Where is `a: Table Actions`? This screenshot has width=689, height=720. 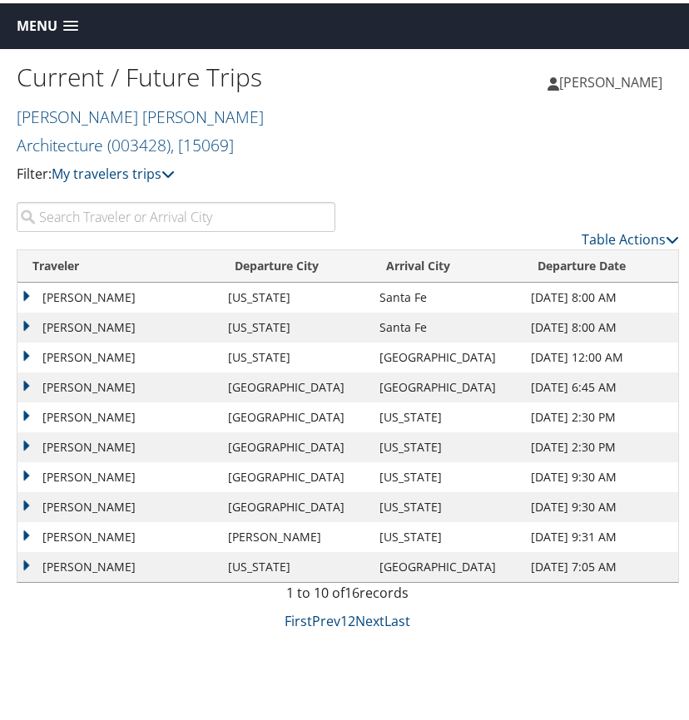 a: Table Actions is located at coordinates (630, 236).